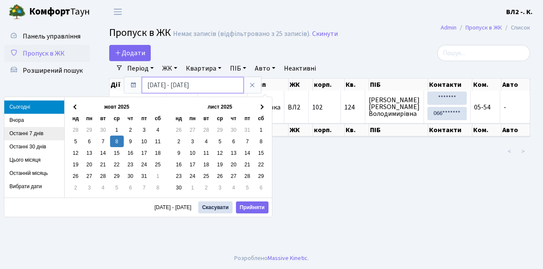 This screenshot has width=543, height=269. Describe the element at coordinates (76, 188) in the screenshot. I see `td: 2` at that location.